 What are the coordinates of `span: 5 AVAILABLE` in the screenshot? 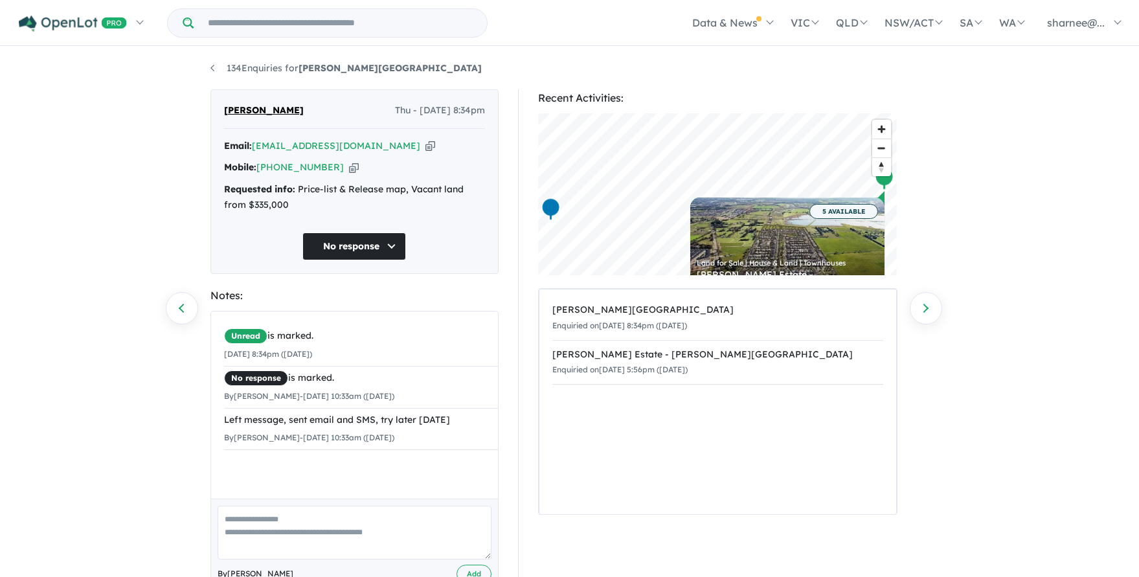 It's located at (844, 211).